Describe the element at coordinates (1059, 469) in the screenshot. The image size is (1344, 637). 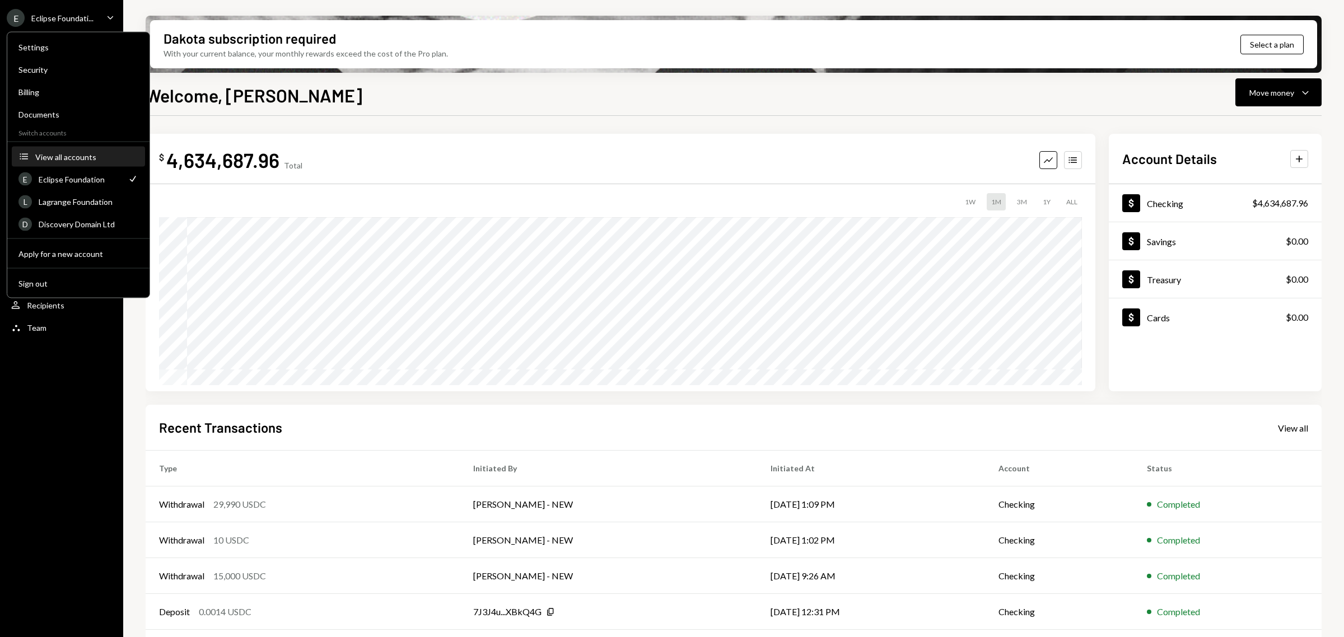
I see `th: Account` at that location.